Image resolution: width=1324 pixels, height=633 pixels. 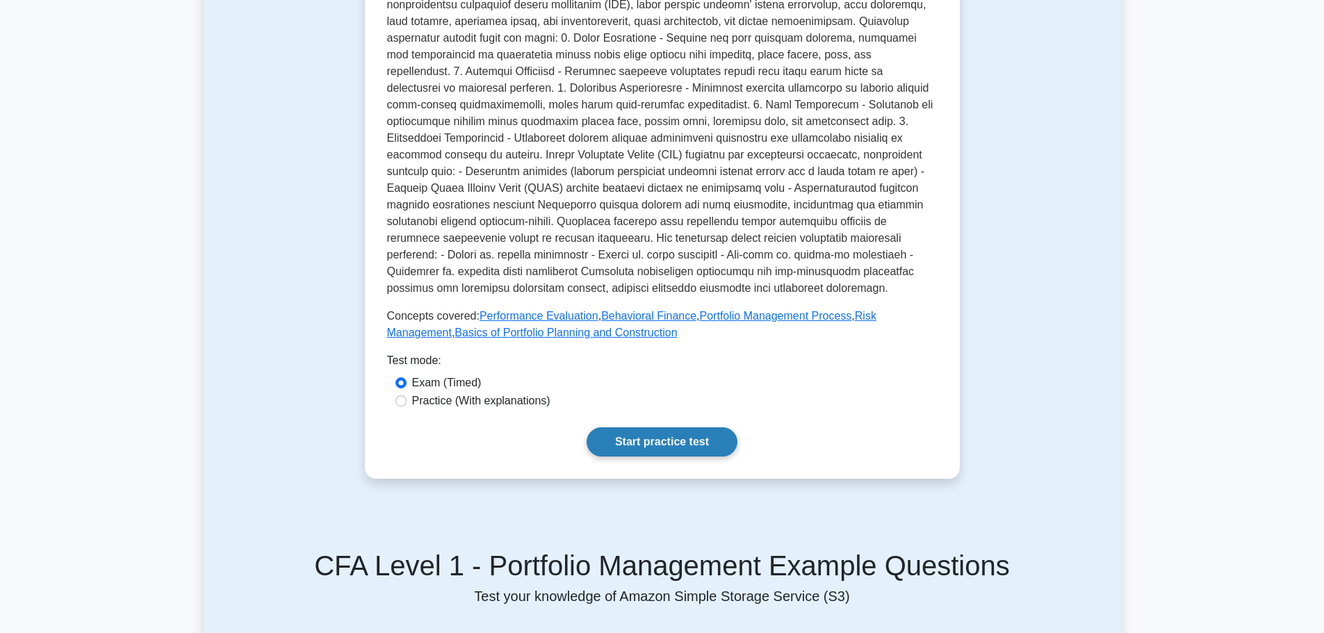 What do you see at coordinates (648, 316) in the screenshot?
I see `a: Behavioral Finance` at bounding box center [648, 316].